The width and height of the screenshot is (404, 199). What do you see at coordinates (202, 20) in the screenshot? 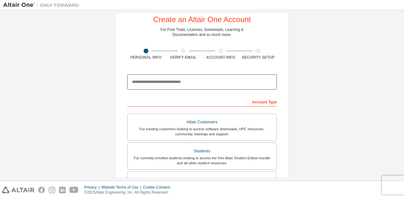
I see `div: Create an Altair One Account` at bounding box center [202, 20].